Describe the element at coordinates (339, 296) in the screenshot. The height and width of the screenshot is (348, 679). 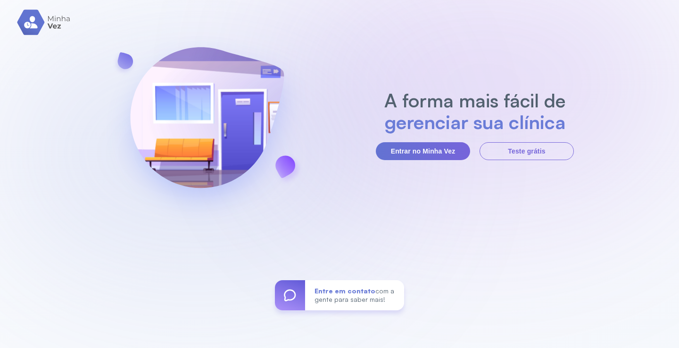
I see `a: Entre em contatocom a gente para saber mais!` at that location.